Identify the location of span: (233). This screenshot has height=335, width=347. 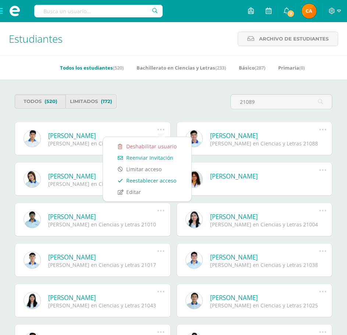
(221, 68).